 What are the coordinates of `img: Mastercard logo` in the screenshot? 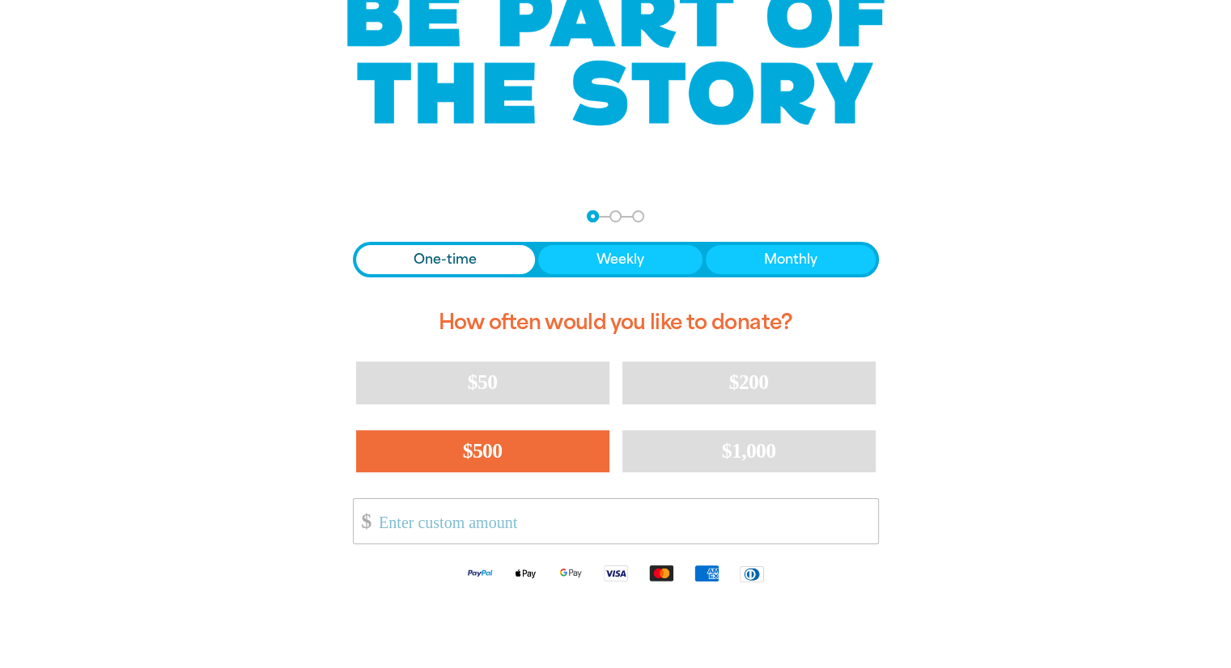 It's located at (661, 573).